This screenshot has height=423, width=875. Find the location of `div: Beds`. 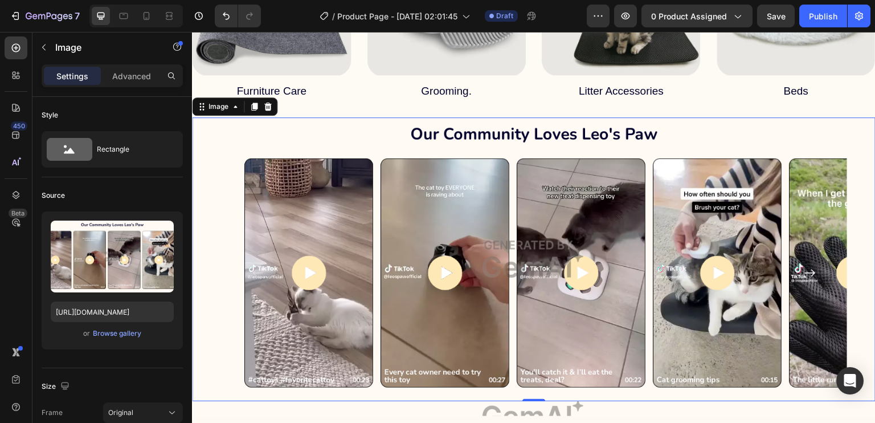

div: Beds is located at coordinates (604, 59).